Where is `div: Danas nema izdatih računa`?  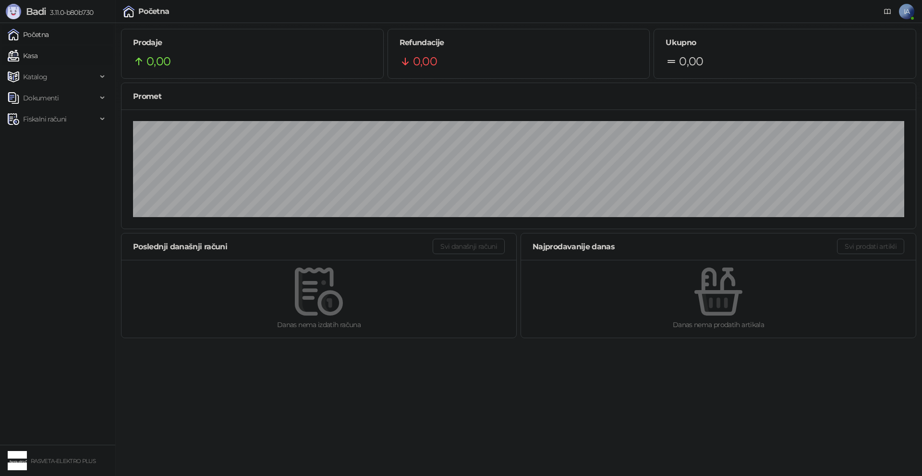 div: Danas nema izdatih računa is located at coordinates (319, 325).